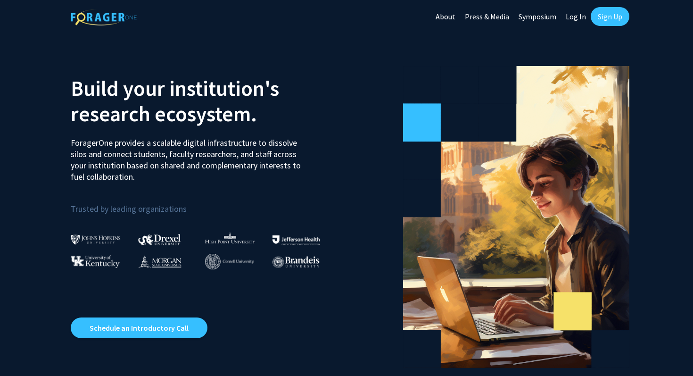 This screenshot has height=376, width=693. I want to click on img: Cornell University, so click(229, 261).